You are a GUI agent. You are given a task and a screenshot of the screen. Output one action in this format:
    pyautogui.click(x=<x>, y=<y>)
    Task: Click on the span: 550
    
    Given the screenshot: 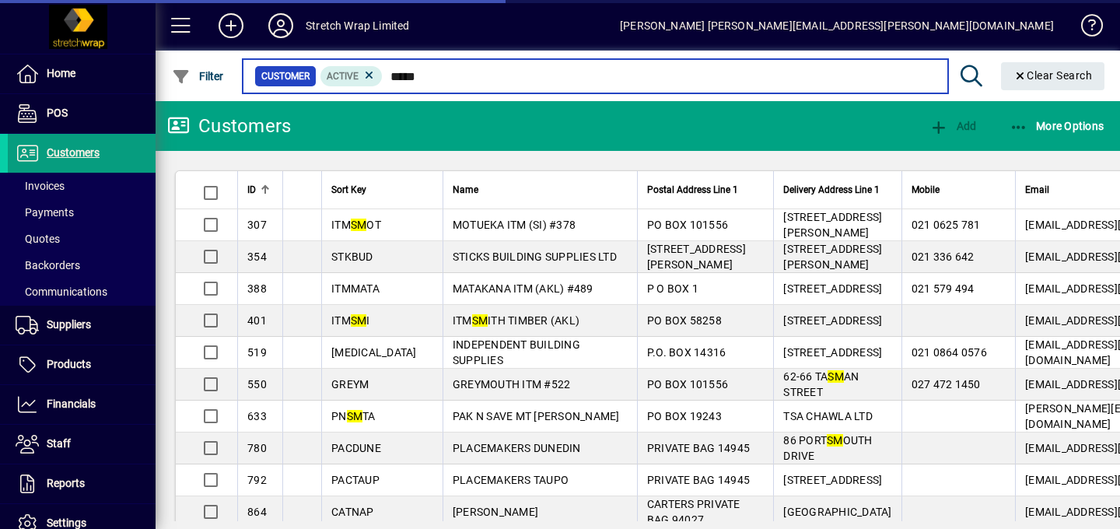 What is the action you would take?
    pyautogui.click(x=257, y=384)
    